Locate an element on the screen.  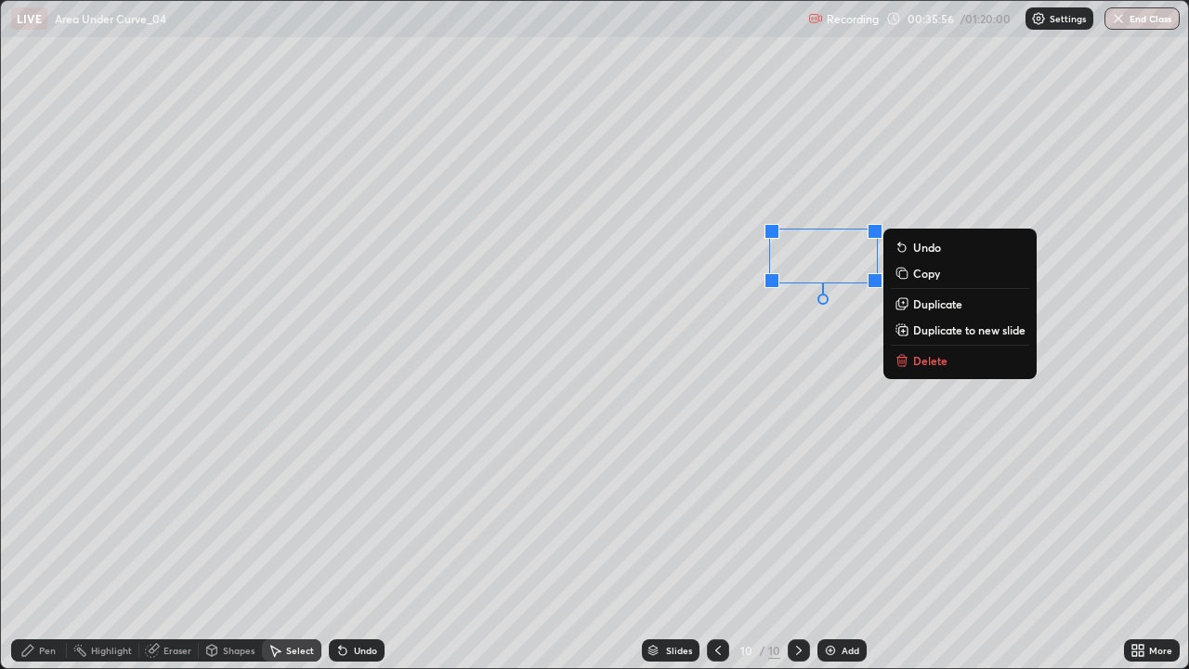
div: Highlight is located at coordinates (111, 650).